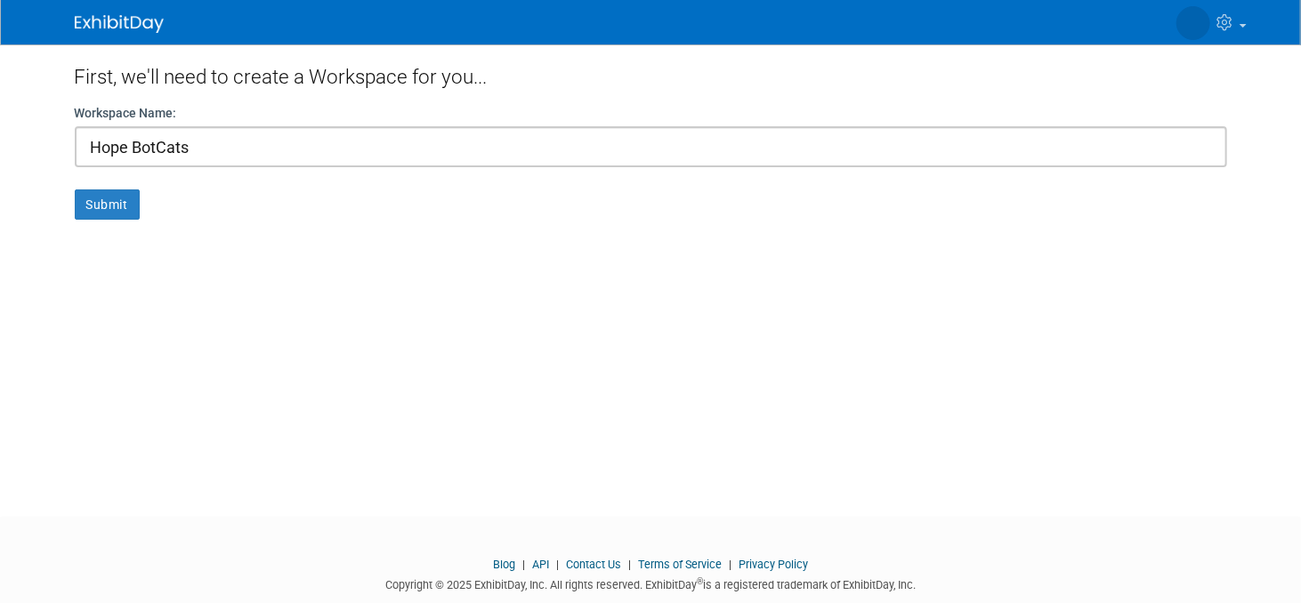 The width and height of the screenshot is (1301, 603). I want to click on a: Blog, so click(504, 564).